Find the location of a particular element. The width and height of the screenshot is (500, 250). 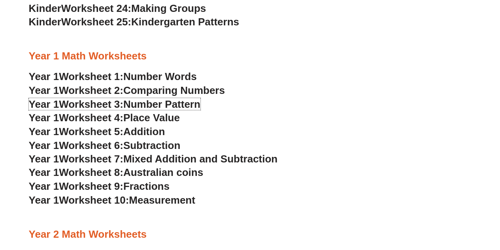

a: Year 1Worksheet 3:Number Pattern is located at coordinates (115, 104).